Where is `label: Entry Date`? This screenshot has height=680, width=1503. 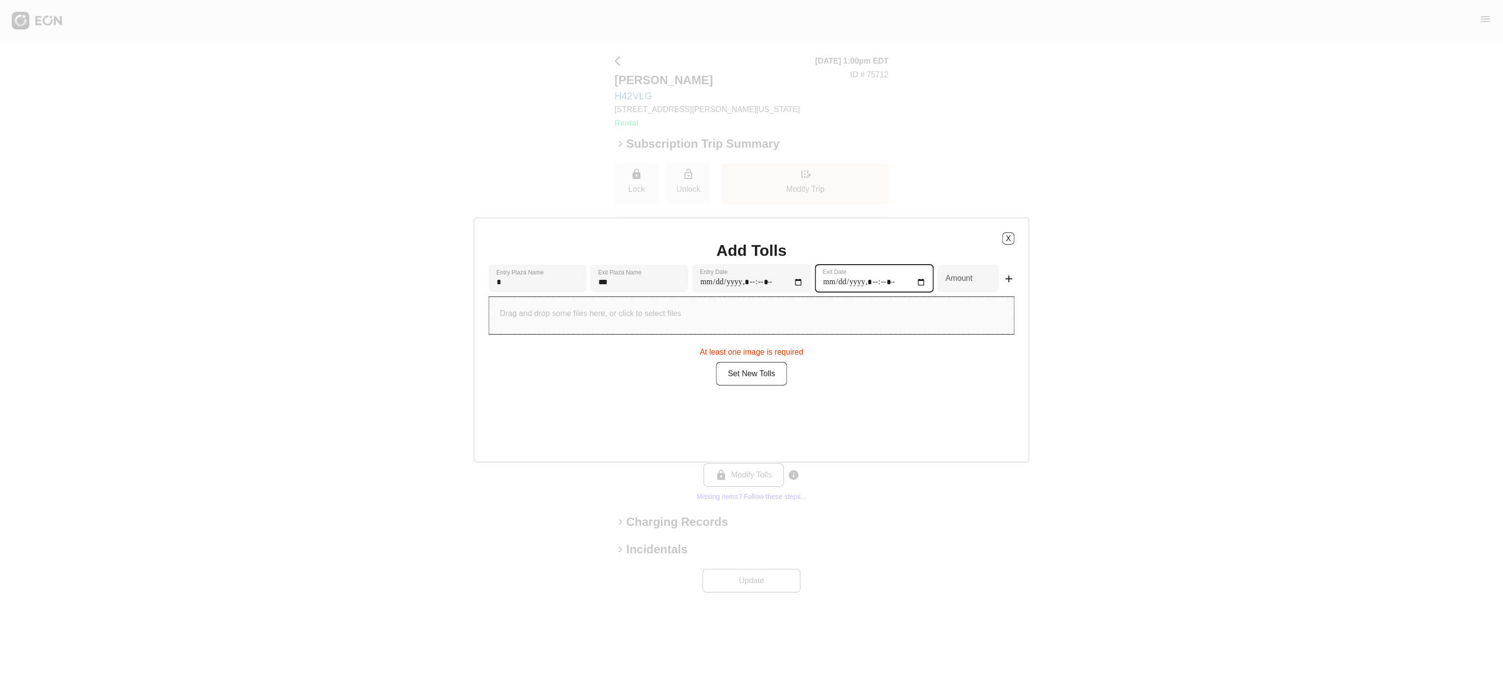
label: Entry Date is located at coordinates (714, 272).